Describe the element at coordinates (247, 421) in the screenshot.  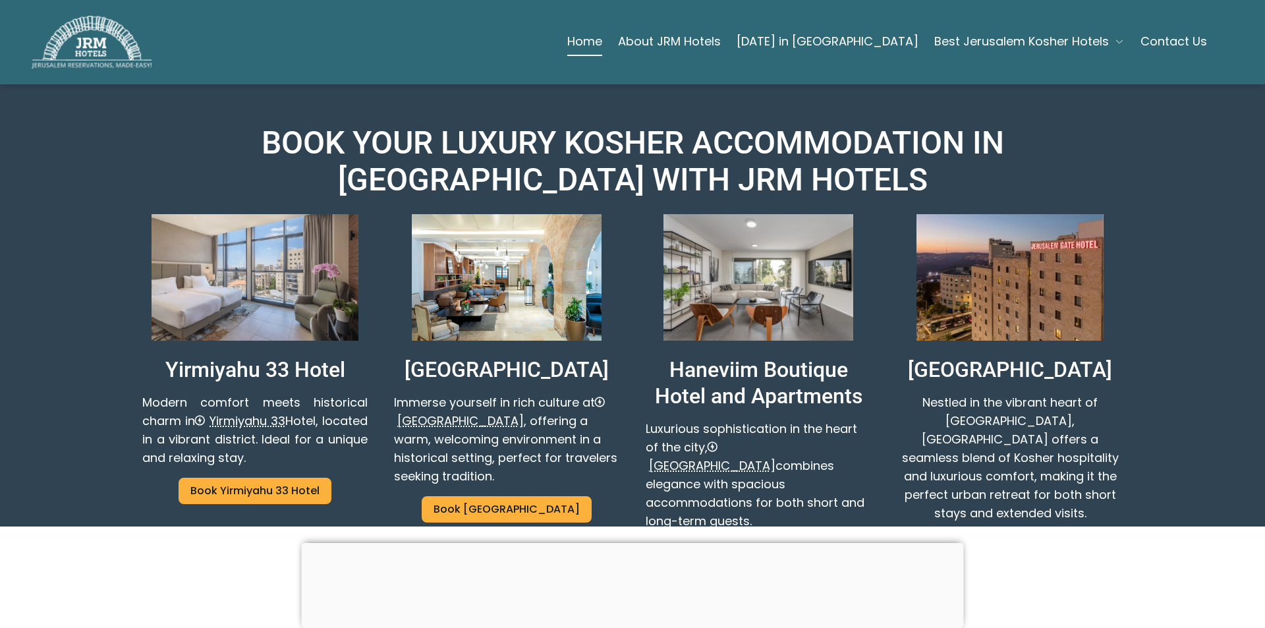
I see `span: Yirmiyahu 33` at that location.